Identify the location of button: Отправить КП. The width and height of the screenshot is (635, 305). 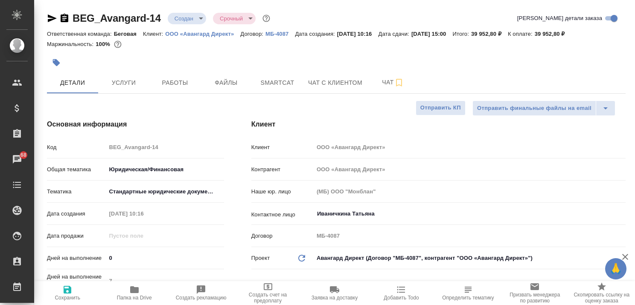
(440, 108).